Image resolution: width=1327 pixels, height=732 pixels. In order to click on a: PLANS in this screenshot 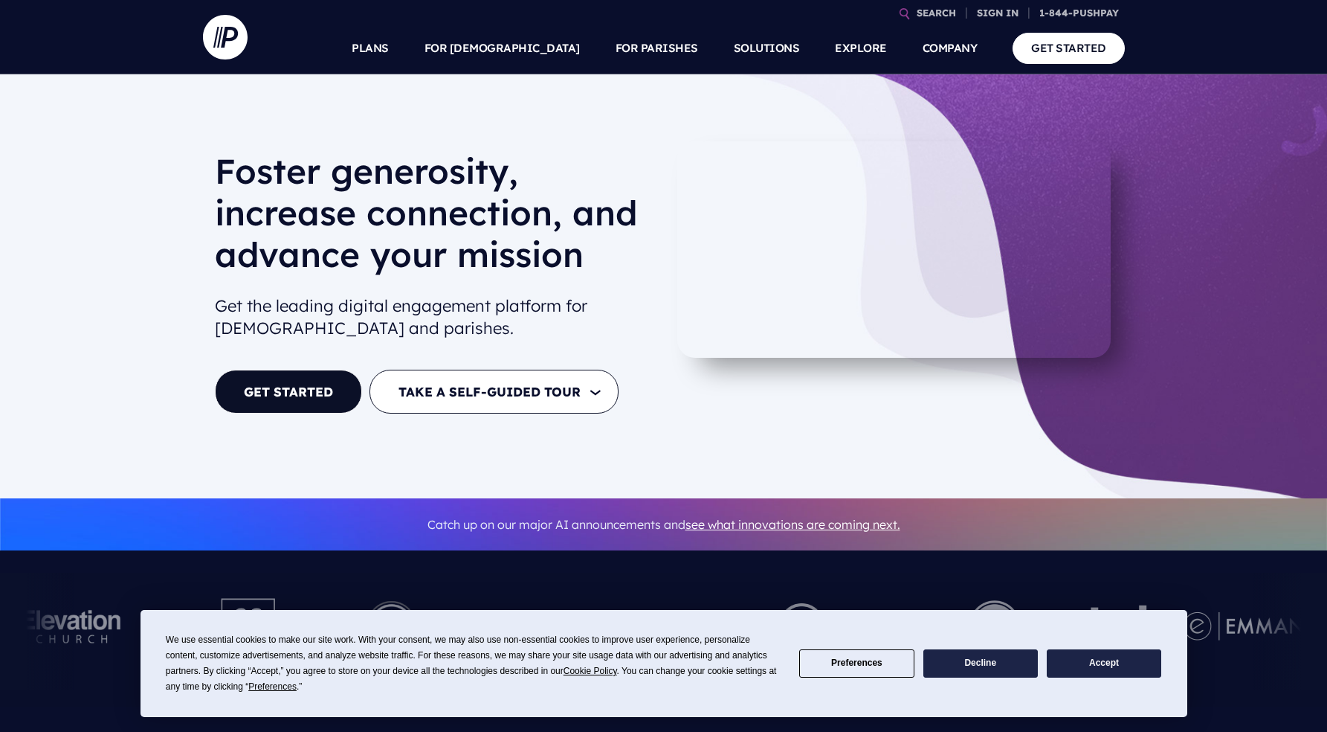, I will do `click(370, 48)`.